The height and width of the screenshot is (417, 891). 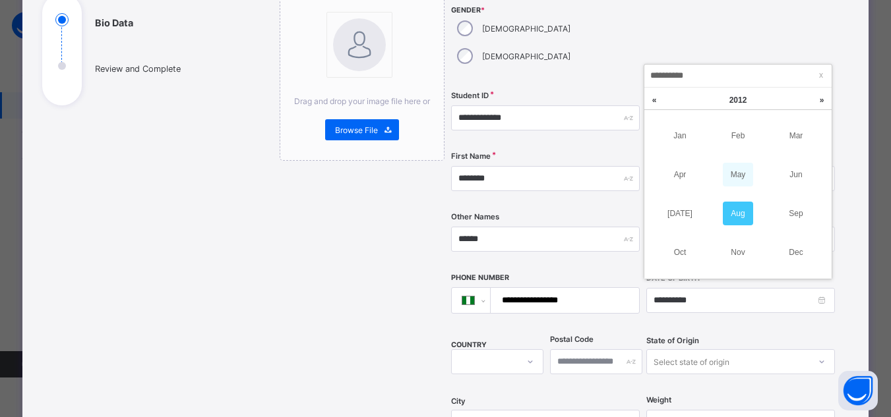 I want to click on td: Aug, so click(x=738, y=214).